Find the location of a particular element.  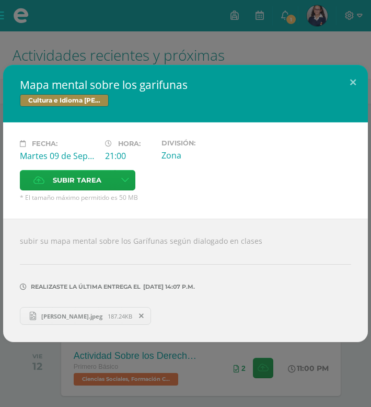

span: Hora: is located at coordinates (129, 143).